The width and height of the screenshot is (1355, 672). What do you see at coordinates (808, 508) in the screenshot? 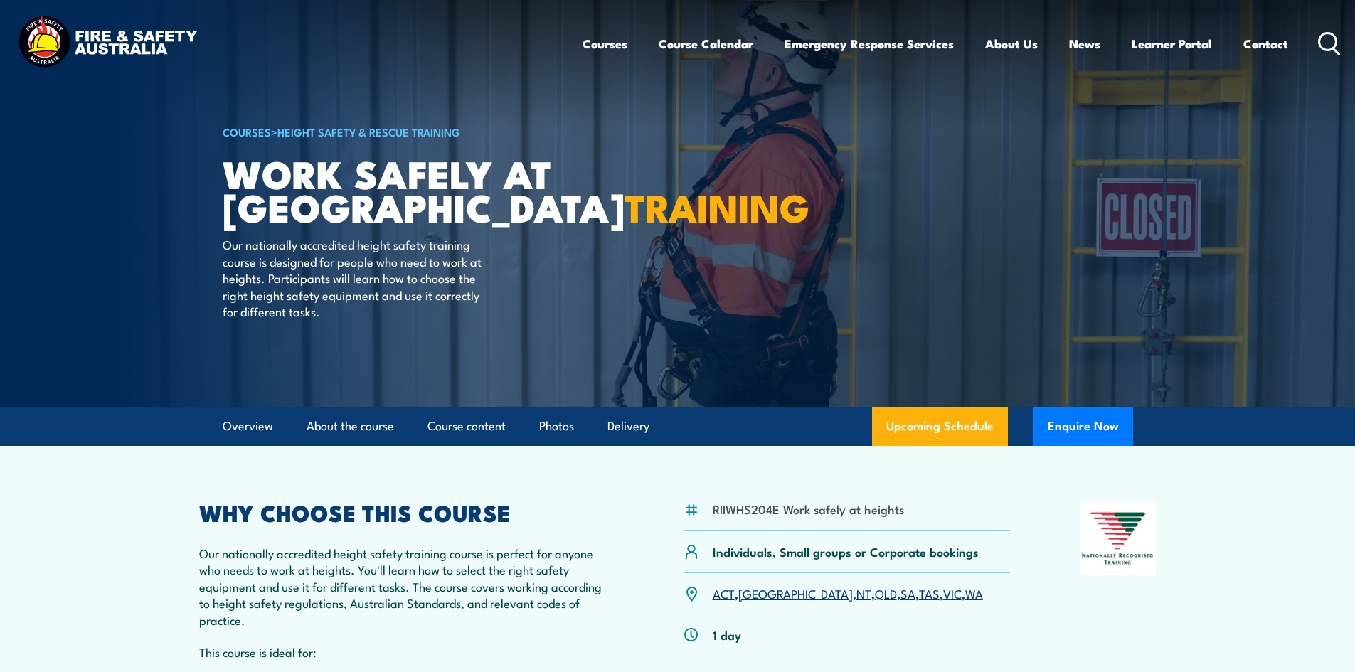
I see `li: RIIWHS204E Work safely at heights` at bounding box center [808, 508].